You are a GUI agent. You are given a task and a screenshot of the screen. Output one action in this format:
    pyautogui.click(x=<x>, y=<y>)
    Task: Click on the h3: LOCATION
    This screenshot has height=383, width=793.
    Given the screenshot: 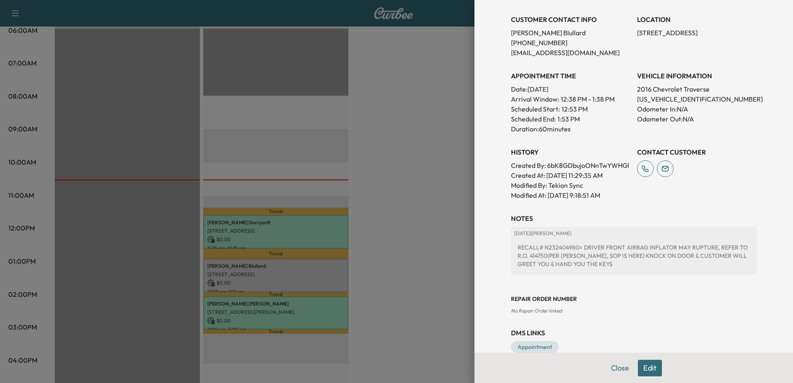 What is the action you would take?
    pyautogui.click(x=697, y=20)
    